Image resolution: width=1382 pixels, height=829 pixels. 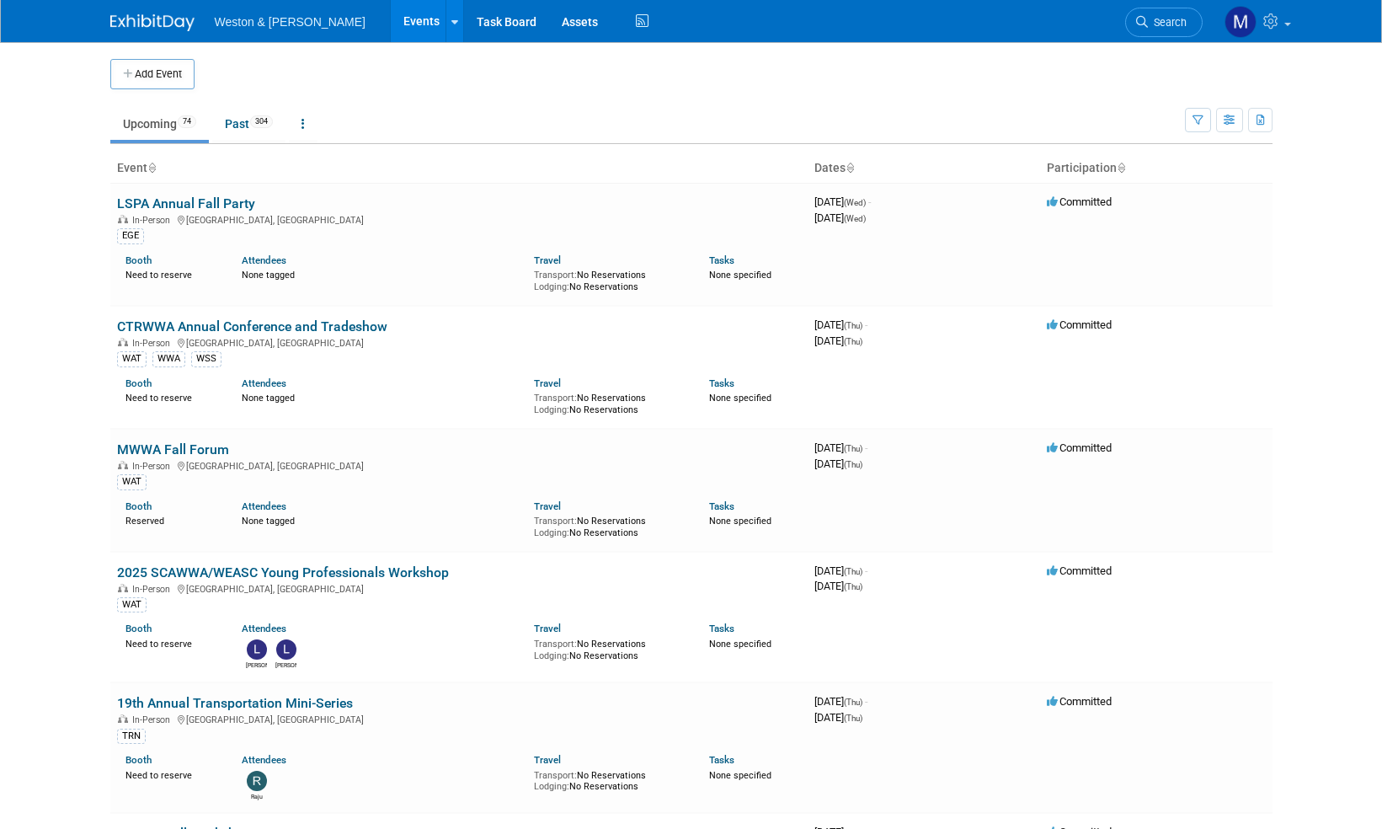 I want to click on span: 304, so click(x=261, y=121).